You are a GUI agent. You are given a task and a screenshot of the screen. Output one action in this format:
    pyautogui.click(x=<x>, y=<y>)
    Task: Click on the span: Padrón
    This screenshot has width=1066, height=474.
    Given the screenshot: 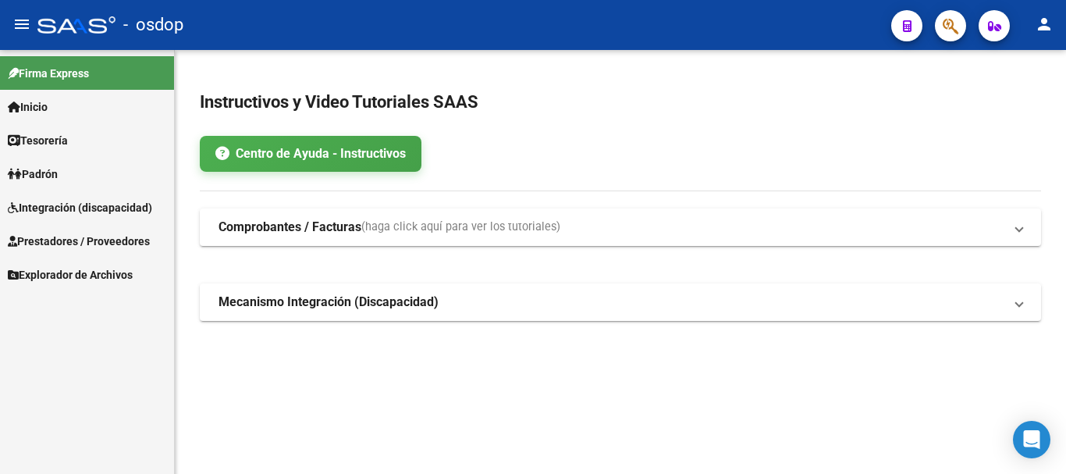 What is the action you would take?
    pyautogui.click(x=33, y=174)
    